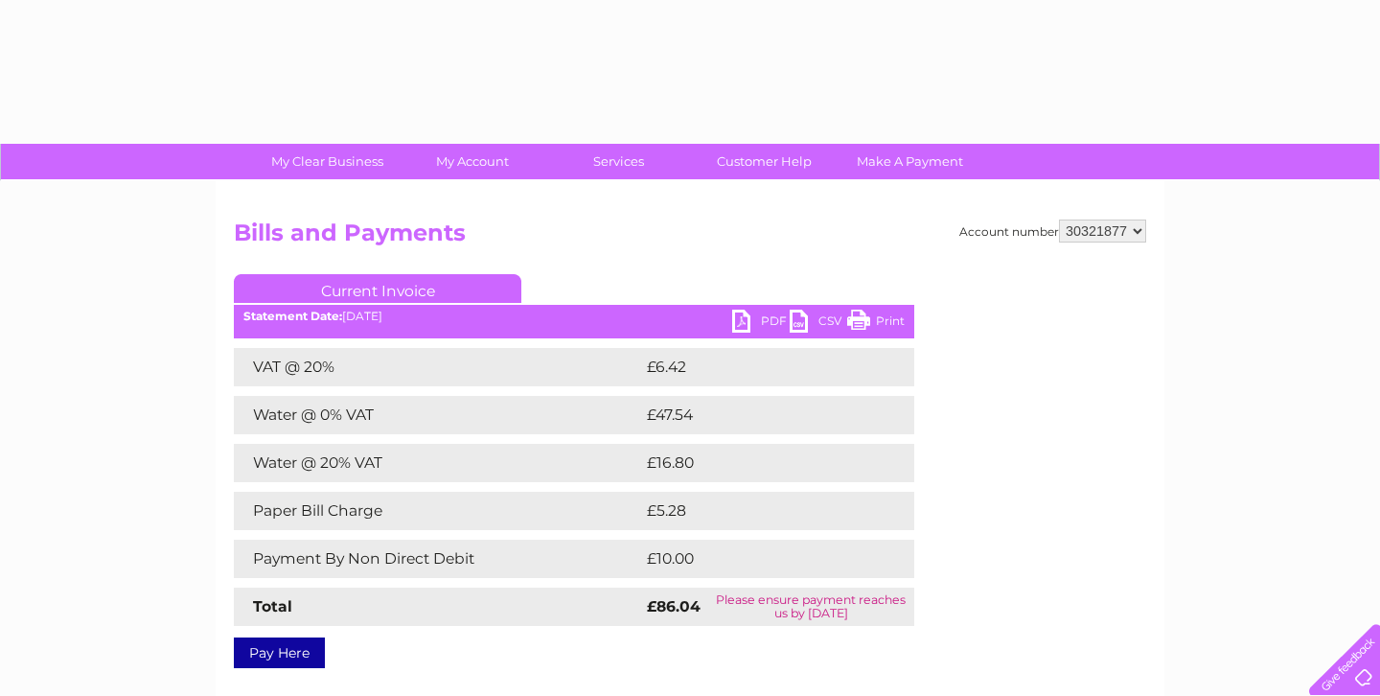 The height and width of the screenshot is (696, 1380). What do you see at coordinates (690, 238) in the screenshot?
I see `h2: Bills and Payments` at bounding box center [690, 238].